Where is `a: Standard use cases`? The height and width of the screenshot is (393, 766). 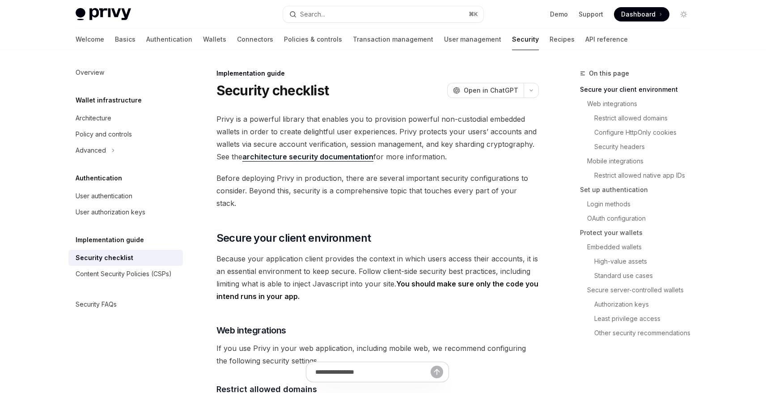
a: Standard use cases is located at coordinates (639, 276).